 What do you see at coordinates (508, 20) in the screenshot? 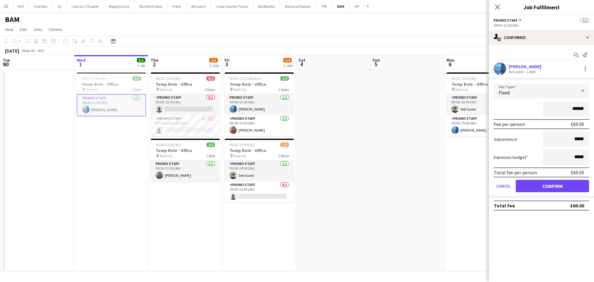
I see `button: Promo Staff` at bounding box center [508, 20].